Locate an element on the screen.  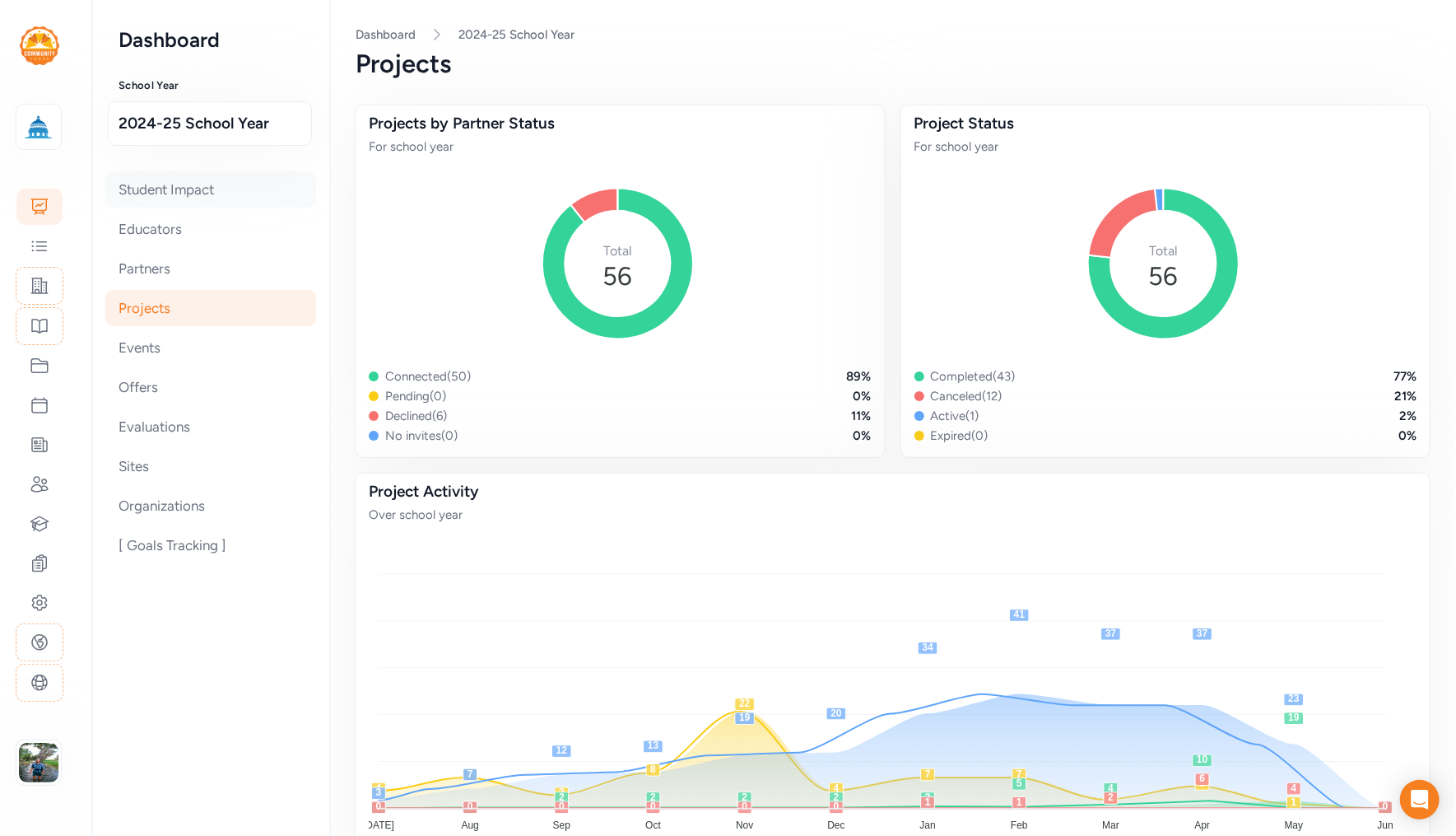
div: [ Goals Tracking ] is located at coordinates (211, 545).